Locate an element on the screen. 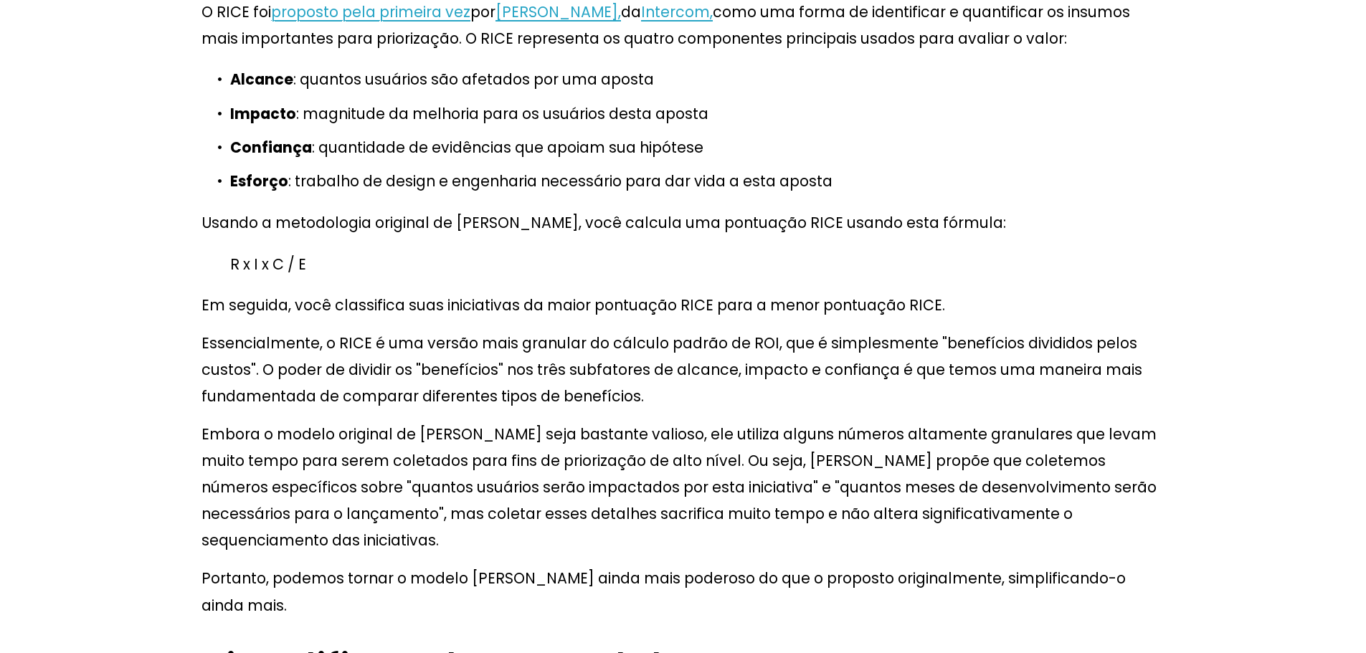 Image resolution: width=1366 pixels, height=653 pixels. font: O RICE foi is located at coordinates (236, 11).